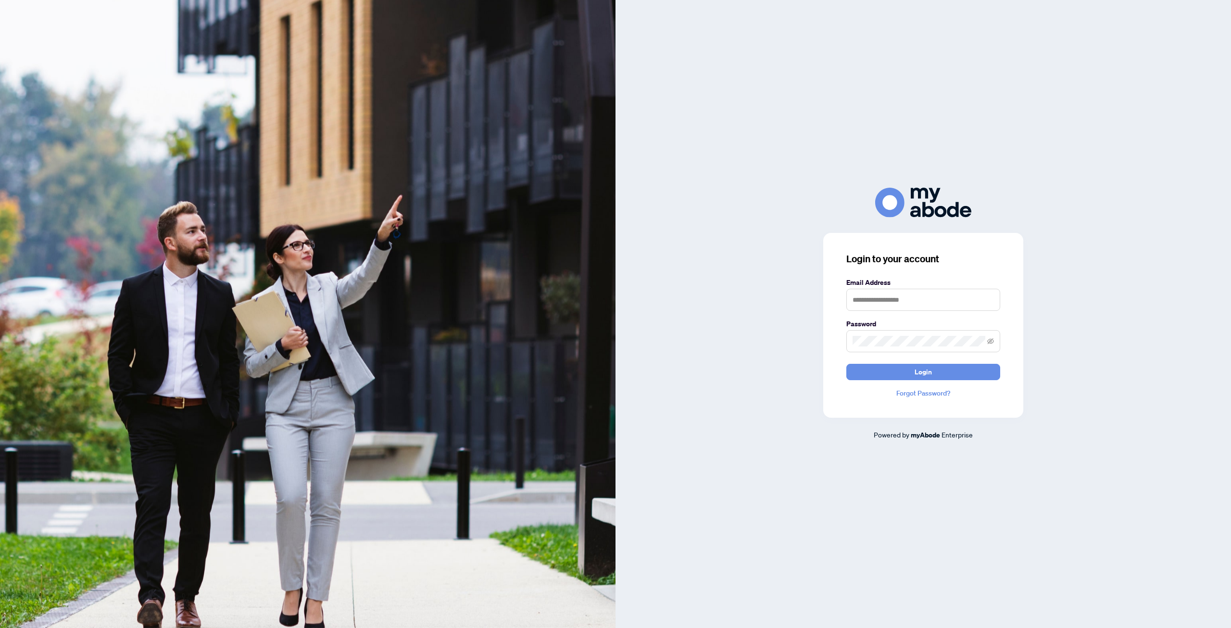 The image size is (1231, 628). What do you see at coordinates (923, 372) in the screenshot?
I see `span: Login` at bounding box center [923, 372].